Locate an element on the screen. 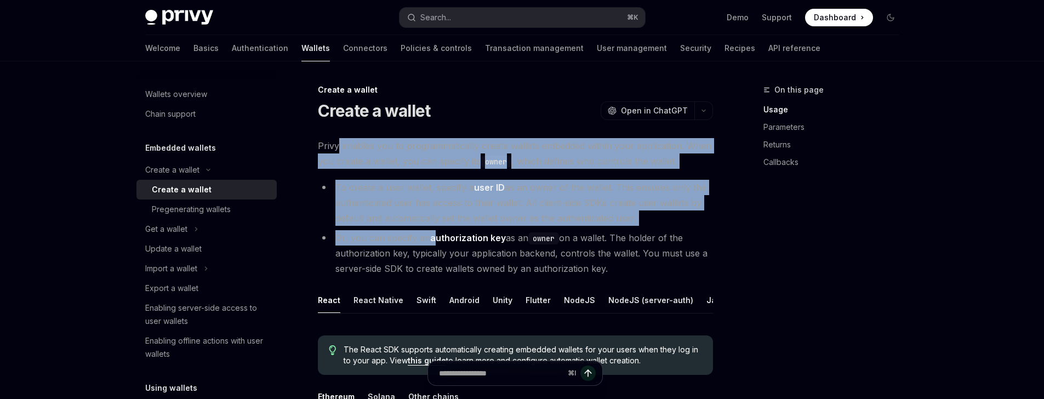 The image size is (1044, 399). li: To create a user wallet, specify a as an owner of the wallet. This ensures only the authenticated... is located at coordinates (515, 203).